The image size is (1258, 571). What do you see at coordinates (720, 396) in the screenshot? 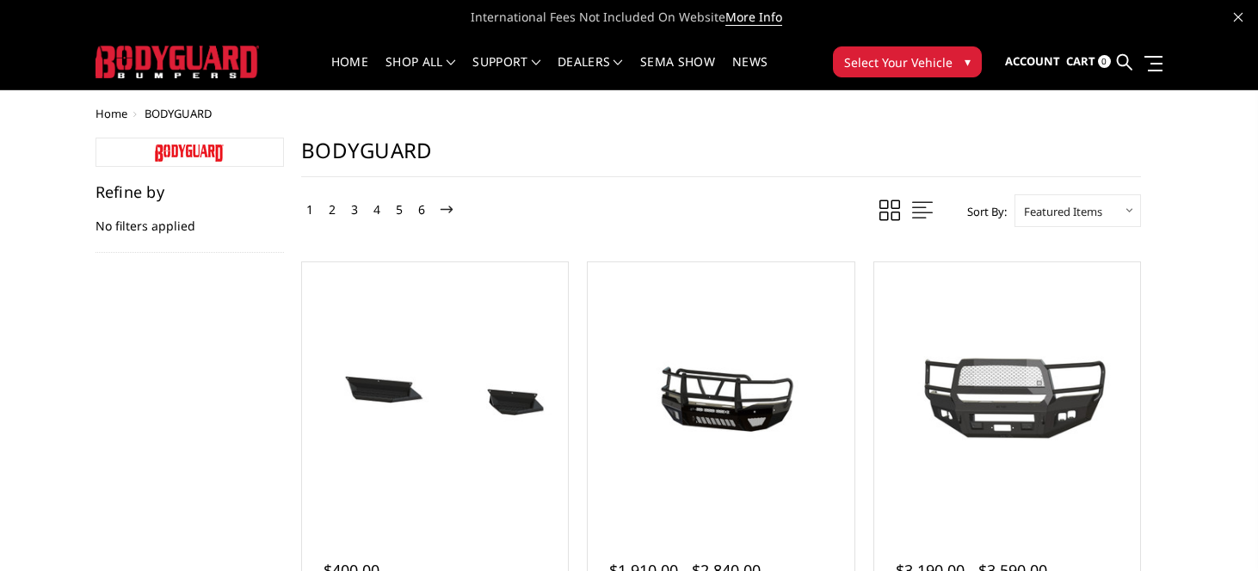
I see `img: 2019-2025 Ram 2500-3500 - T2 Series - Extreme Front Bumper (receiver or winch)` at bounding box center [720, 396].